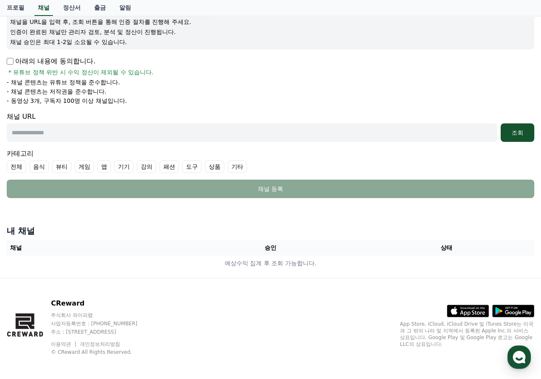 This screenshot has width=541, height=379. What do you see at coordinates (270, 189) in the screenshot?
I see `div: 채널 등록` at bounding box center [270, 189].